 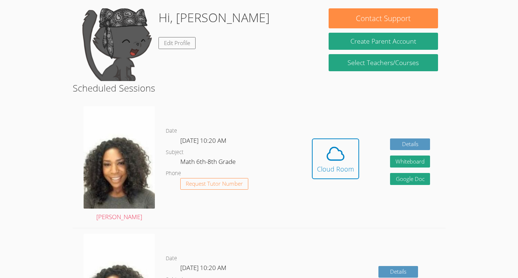 I want to click on a: Google Doc, so click(x=410, y=179).